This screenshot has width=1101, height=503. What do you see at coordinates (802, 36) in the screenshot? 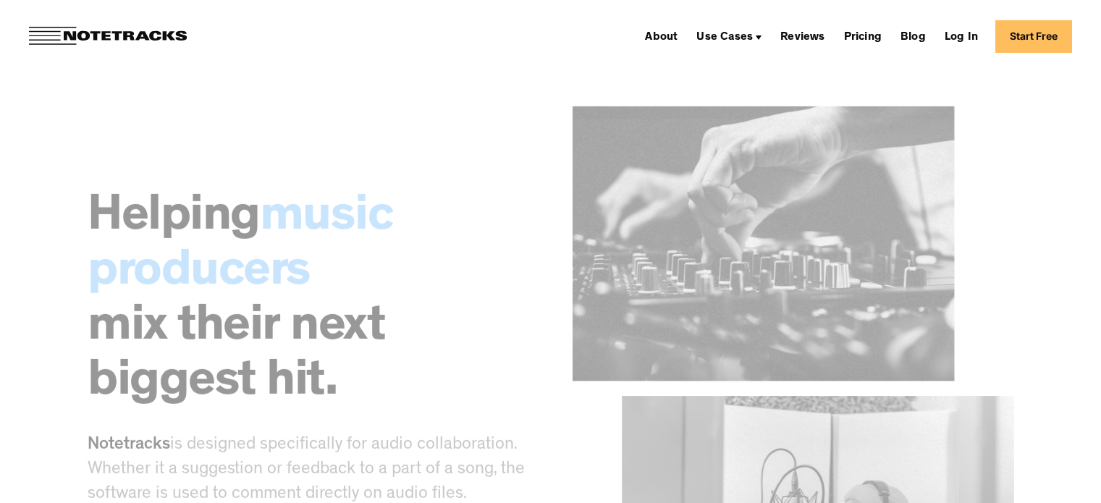
I see `a: Reviews` at bounding box center [802, 36].